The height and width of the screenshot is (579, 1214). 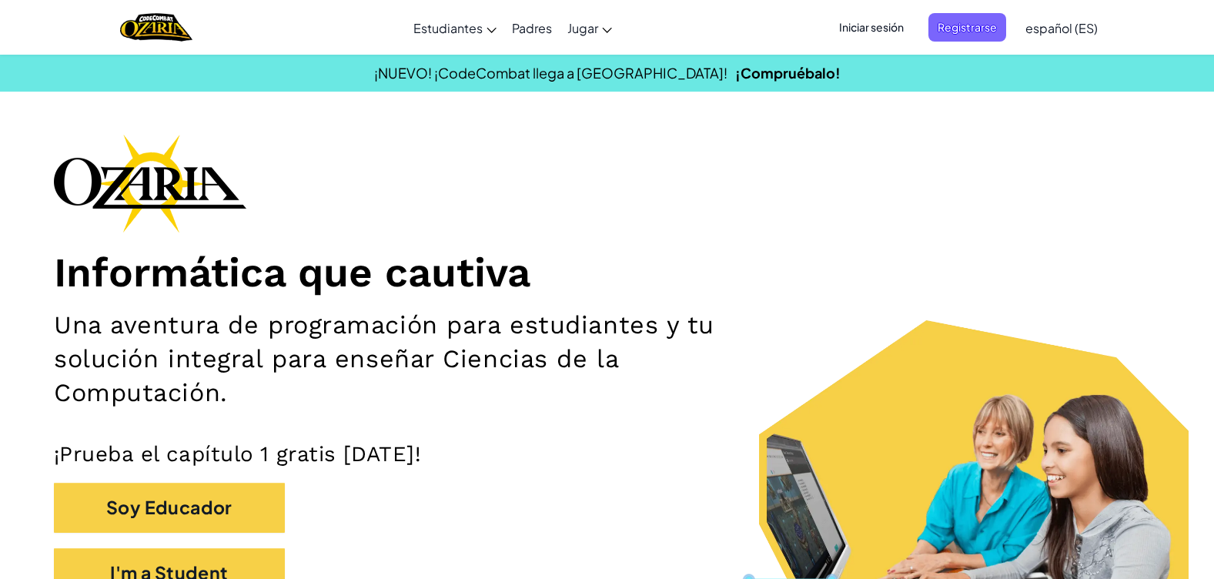 I want to click on a: Ozaria by CodeCombat logo, so click(x=155, y=27).